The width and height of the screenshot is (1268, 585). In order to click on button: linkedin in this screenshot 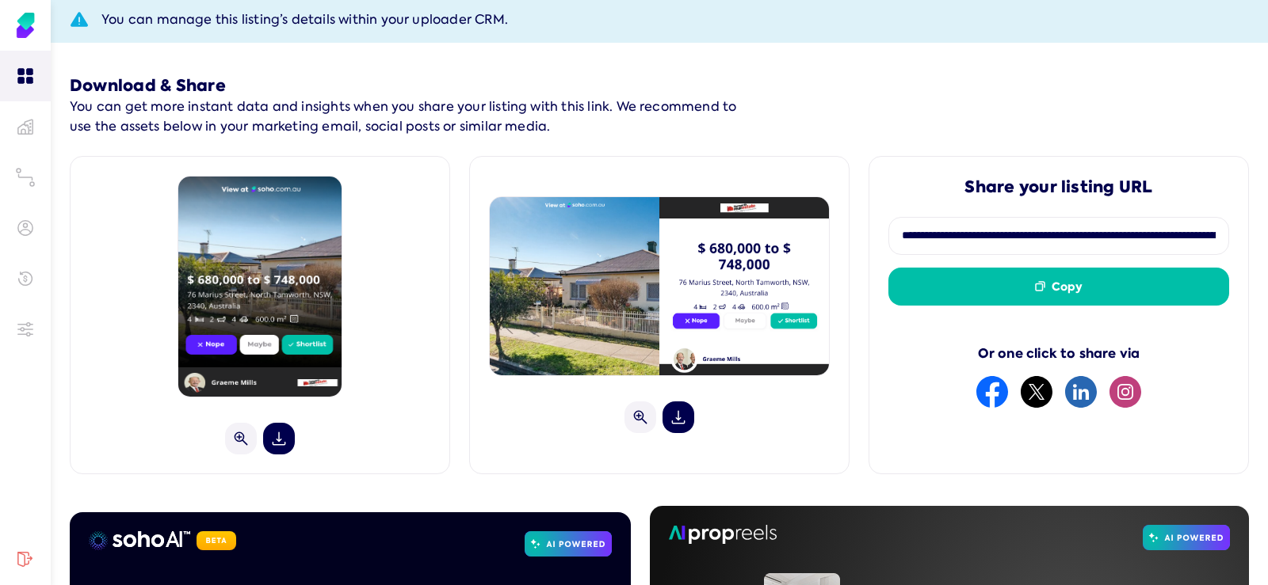, I will do `click(1081, 394)`.